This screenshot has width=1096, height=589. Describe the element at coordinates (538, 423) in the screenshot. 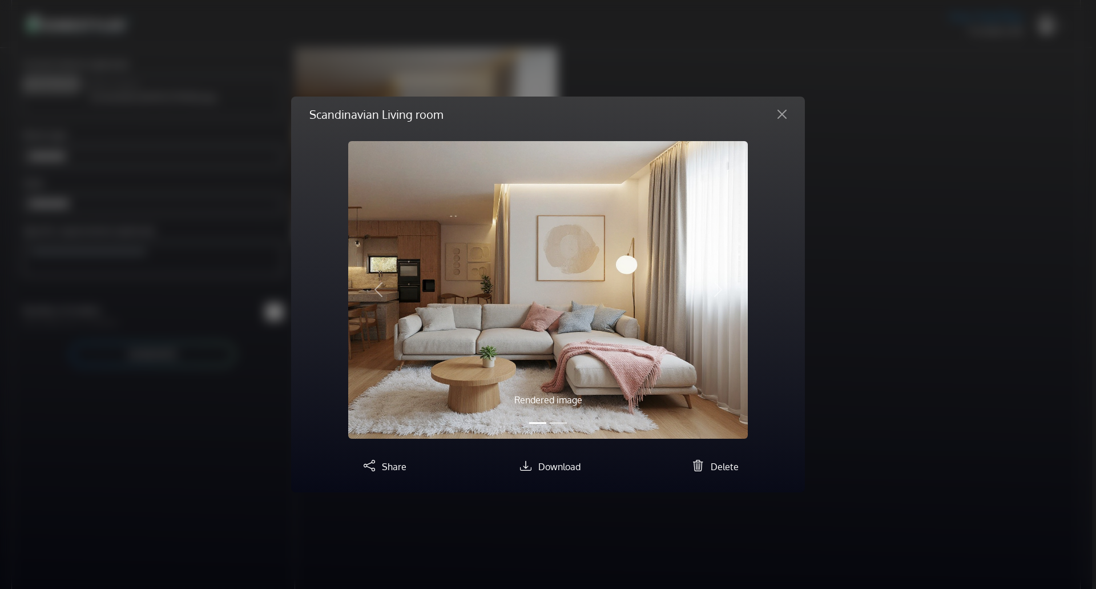

I see `button: Slide 1` at that location.